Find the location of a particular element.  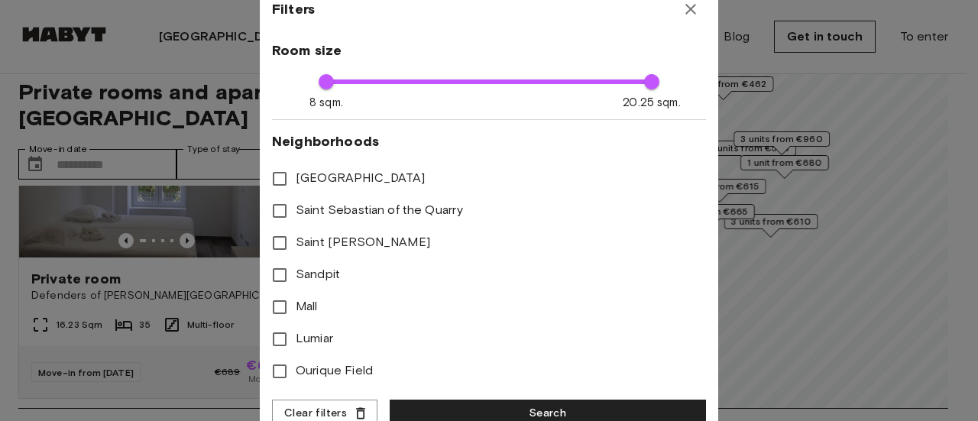

font: 20.25 sqm. is located at coordinates (651, 102).